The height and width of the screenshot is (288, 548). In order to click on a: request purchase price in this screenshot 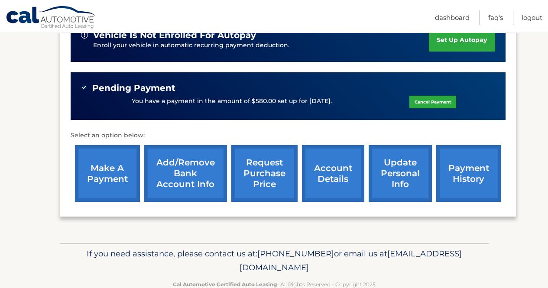, I will do `click(264, 173)`.